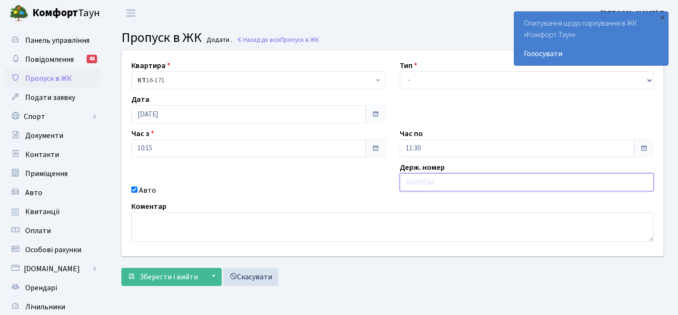  Describe the element at coordinates (66, 13) in the screenshot. I see `span: Таун` at that location.